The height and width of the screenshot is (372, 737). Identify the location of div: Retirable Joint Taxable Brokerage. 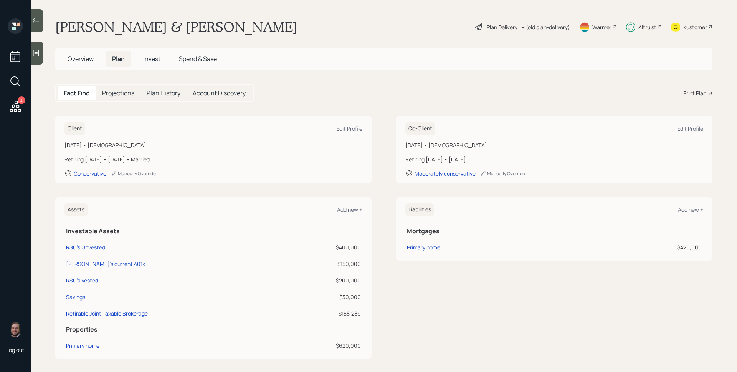
(107, 313).